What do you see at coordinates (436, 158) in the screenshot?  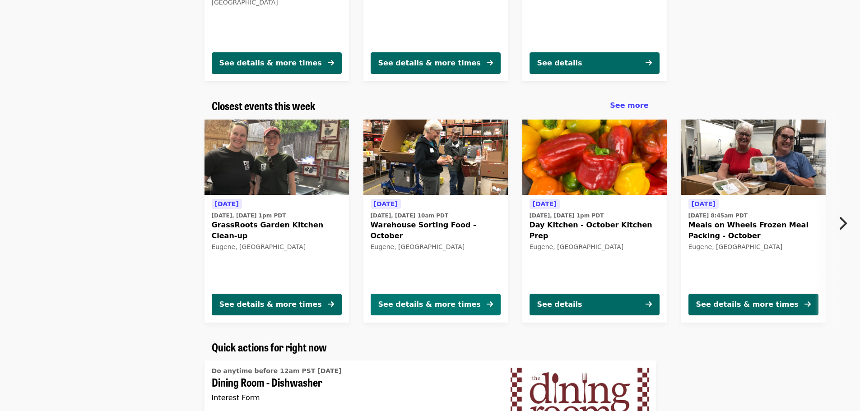 I see `img: Warehouse Sorting Food - October organized by Food for Lane County` at bounding box center [436, 158].